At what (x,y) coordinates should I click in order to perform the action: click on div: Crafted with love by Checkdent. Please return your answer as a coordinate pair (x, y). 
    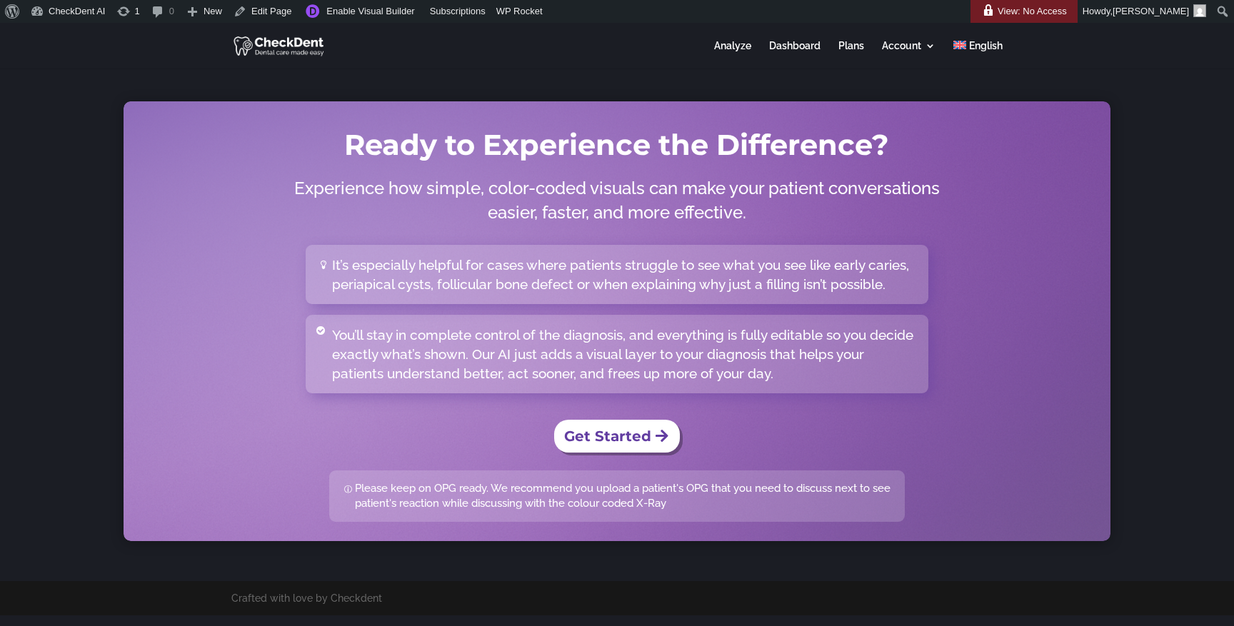
    Looking at the image, I should click on (306, 602).